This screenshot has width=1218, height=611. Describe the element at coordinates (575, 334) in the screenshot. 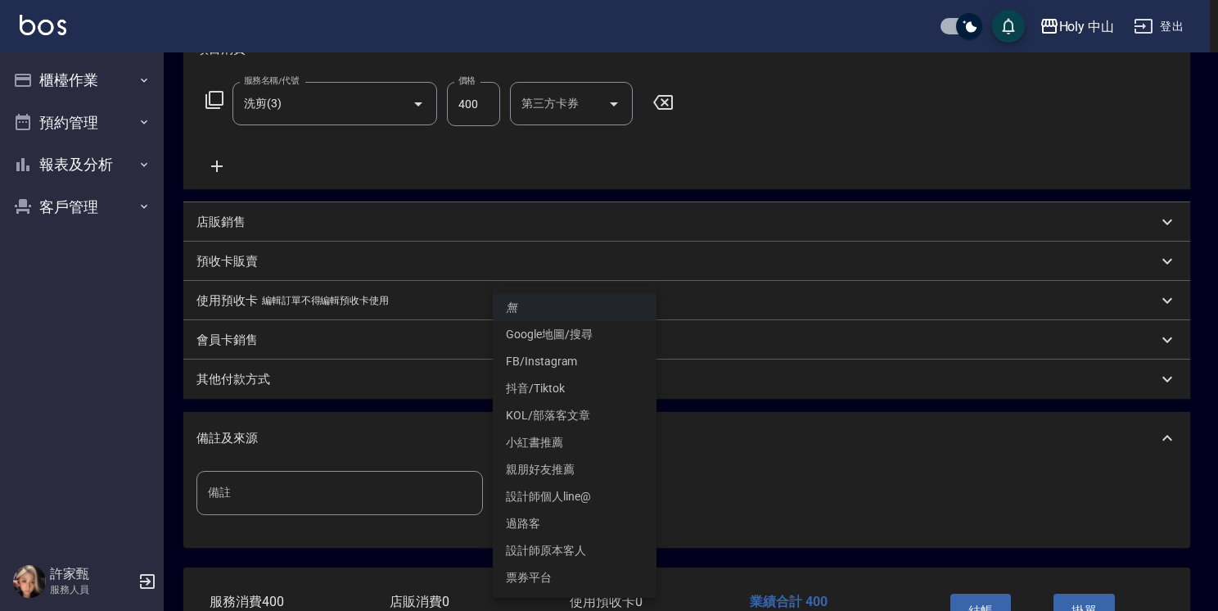

I see `li: Google地圖/搜尋` at that location.